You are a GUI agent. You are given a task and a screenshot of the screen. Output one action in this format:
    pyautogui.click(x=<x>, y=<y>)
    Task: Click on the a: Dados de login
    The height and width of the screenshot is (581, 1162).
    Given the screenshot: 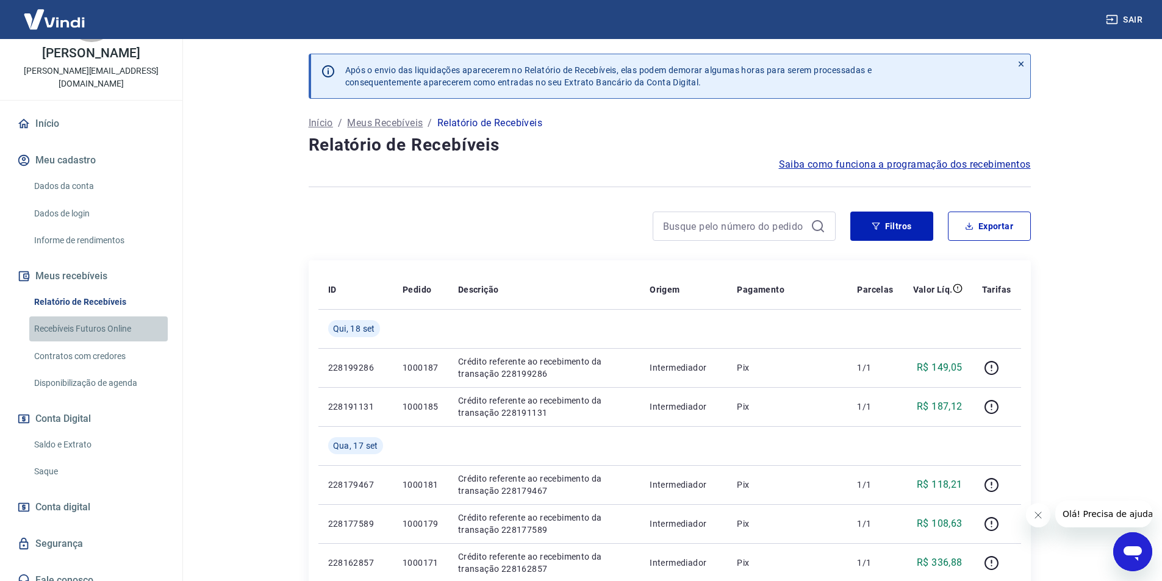 What is the action you would take?
    pyautogui.click(x=98, y=213)
    